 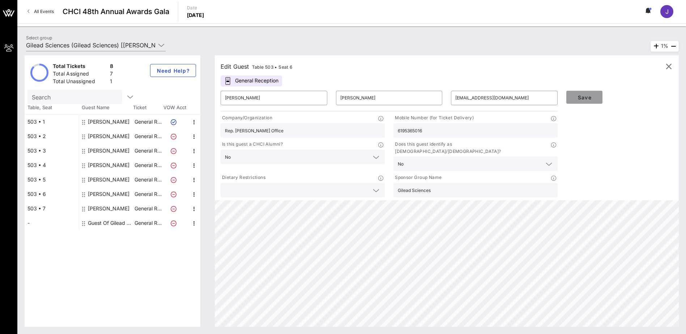 I want to click on div: Total Unassigned, so click(x=80, y=82).